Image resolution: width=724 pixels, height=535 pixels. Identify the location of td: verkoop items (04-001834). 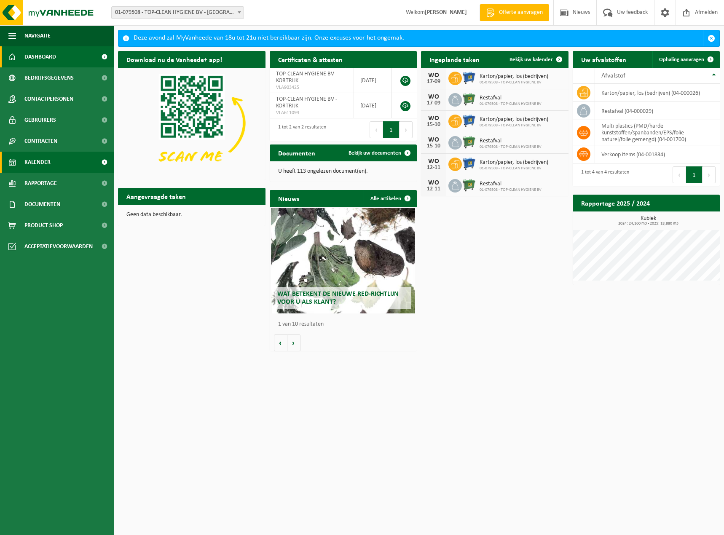
(657, 154).